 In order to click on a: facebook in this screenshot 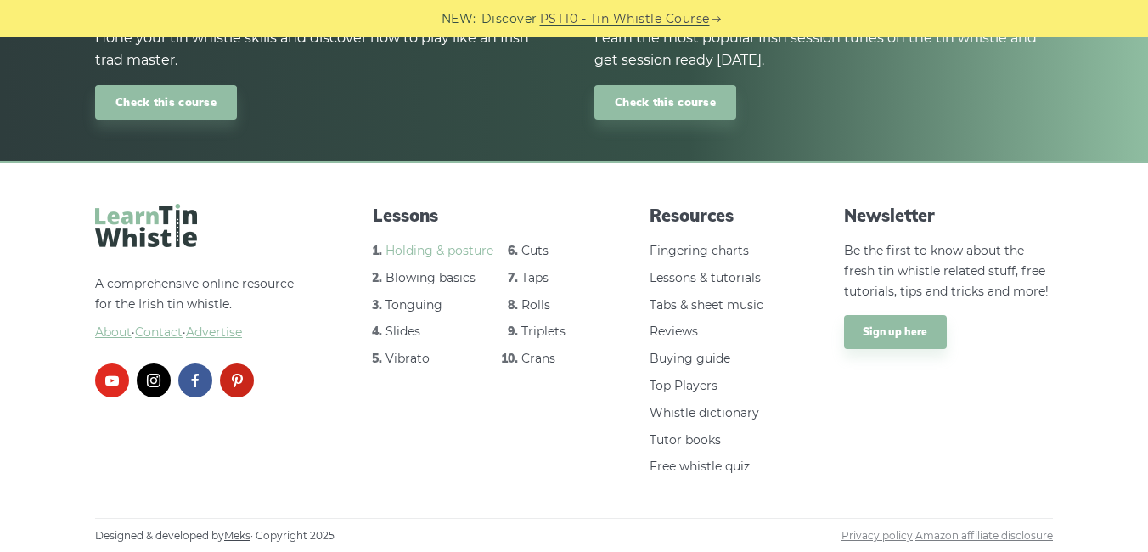, I will do `click(195, 380)`.